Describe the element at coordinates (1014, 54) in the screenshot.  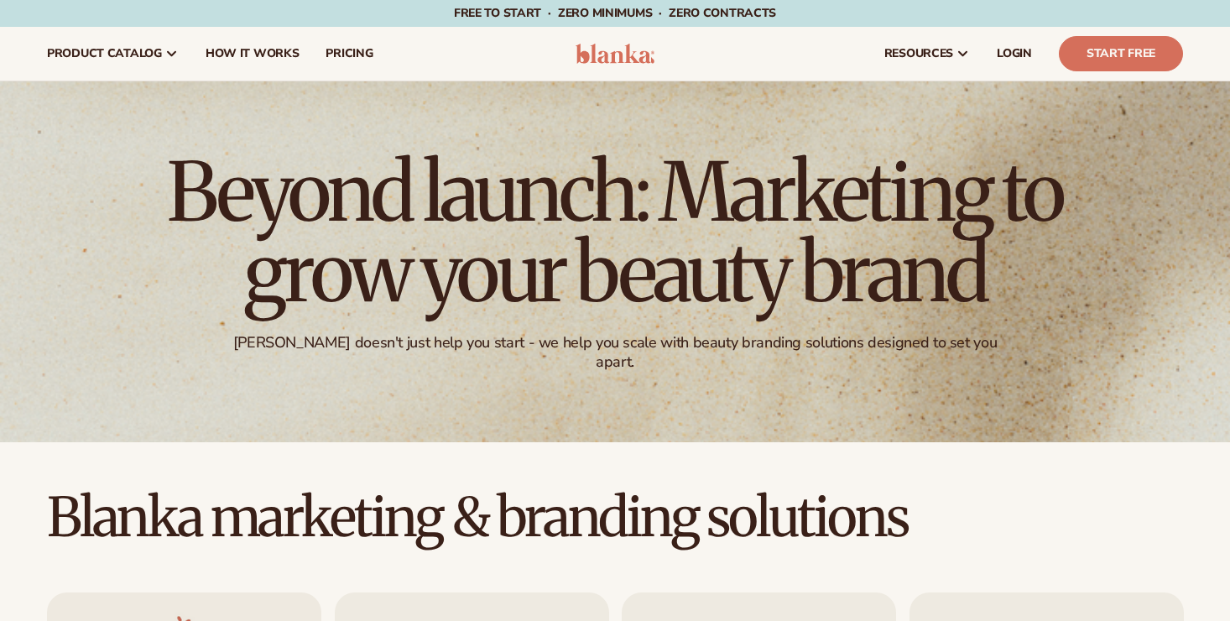
I see `span: LOGIN` at that location.